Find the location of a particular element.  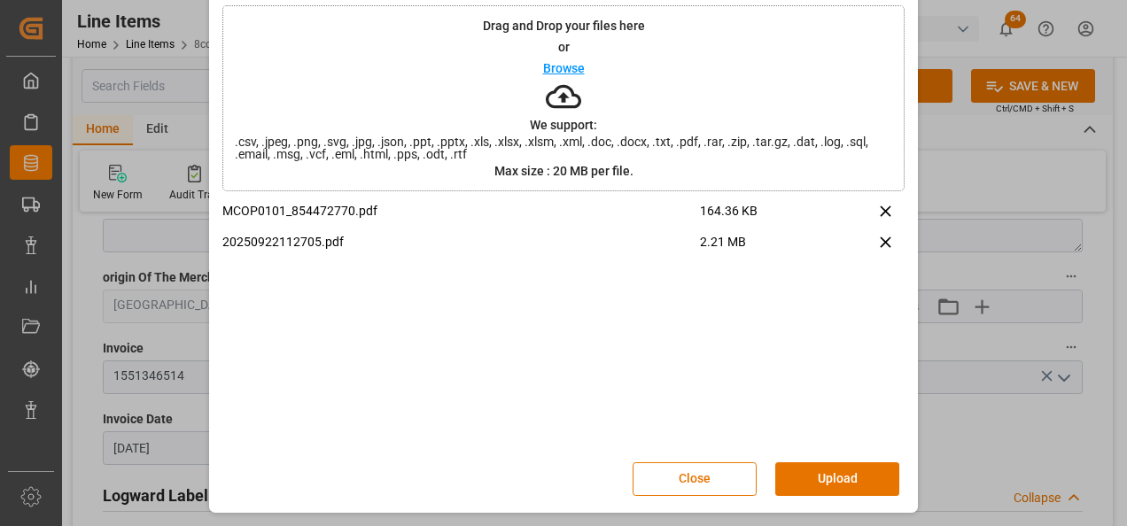

p: MCOP0101_854472770.pdf is located at coordinates (461, 211).